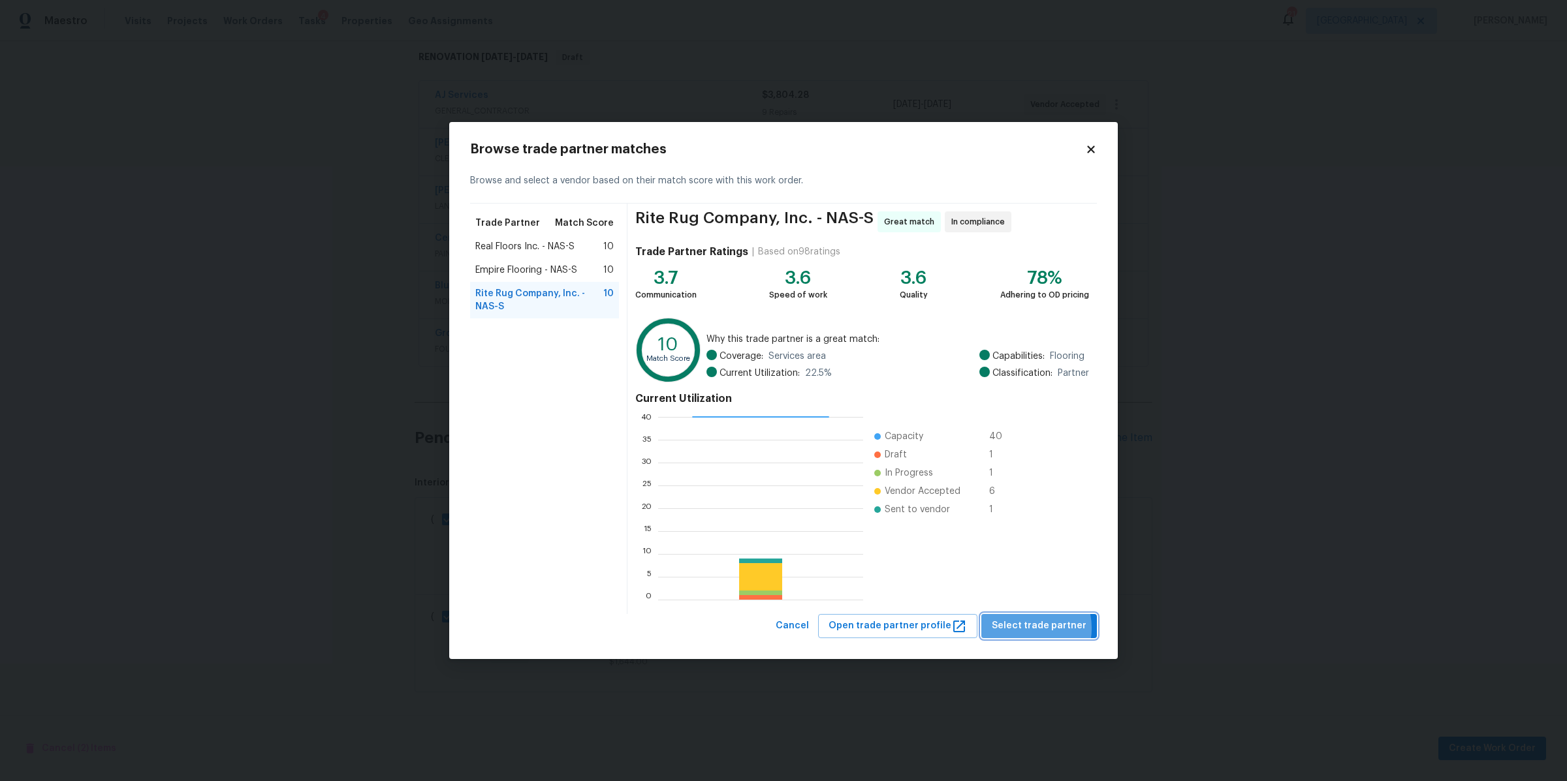 The image size is (1567, 781). I want to click on span: Flooring, so click(1067, 356).